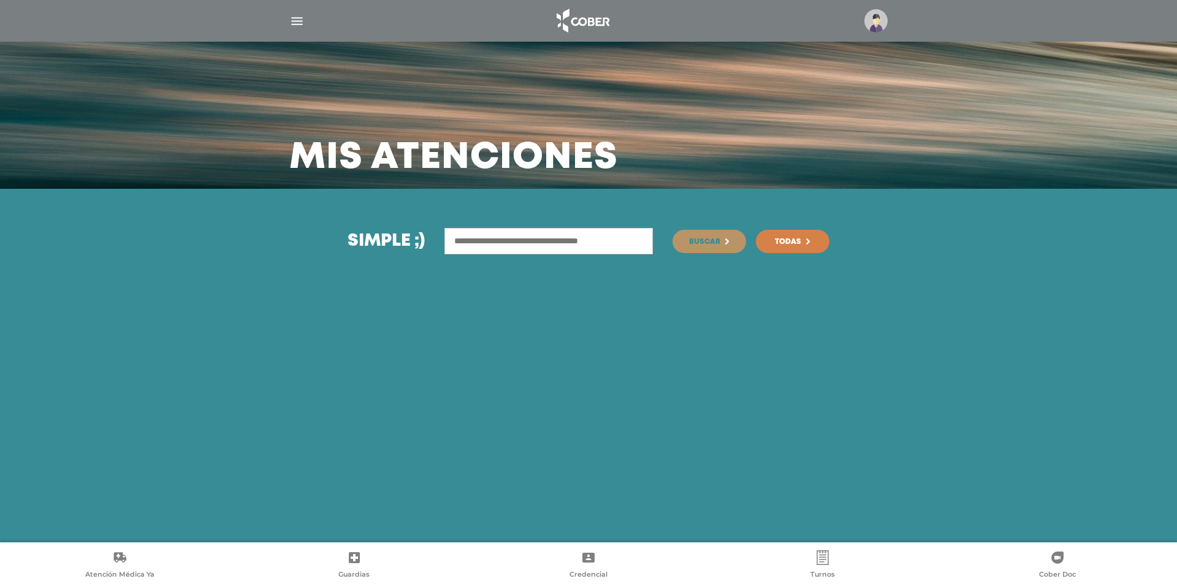  What do you see at coordinates (582, 21) in the screenshot?
I see `img: logo_cober_home-white.png` at bounding box center [582, 21].